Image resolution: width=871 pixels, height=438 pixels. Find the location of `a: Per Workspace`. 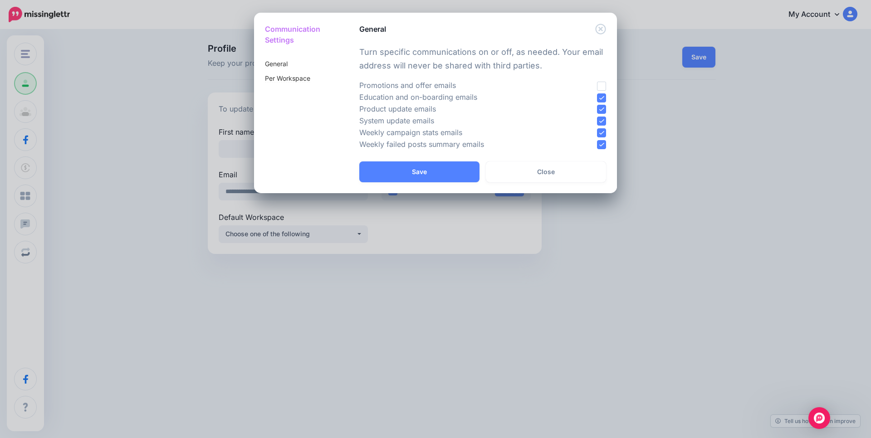

a: Per Workspace is located at coordinates (288, 79).